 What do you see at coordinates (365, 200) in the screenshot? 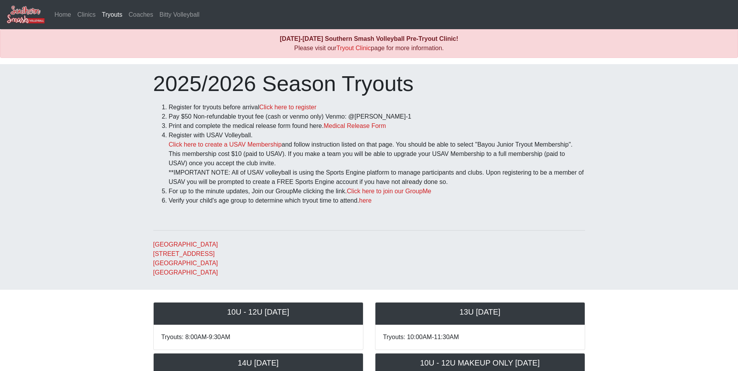
I see `a: here` at bounding box center [365, 200].